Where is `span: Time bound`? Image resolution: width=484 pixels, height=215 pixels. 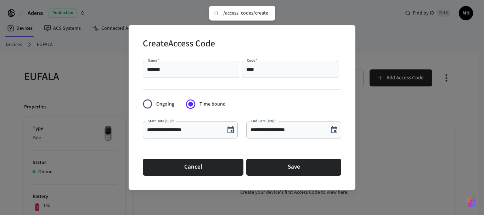 span: Time bound is located at coordinates (213, 104).